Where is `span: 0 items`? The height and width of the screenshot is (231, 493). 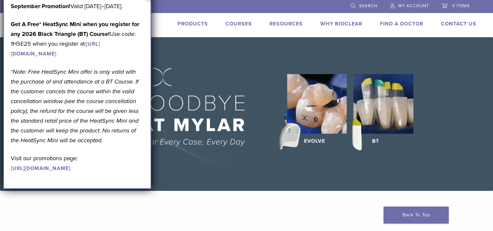
span: 0 items is located at coordinates (461, 6).